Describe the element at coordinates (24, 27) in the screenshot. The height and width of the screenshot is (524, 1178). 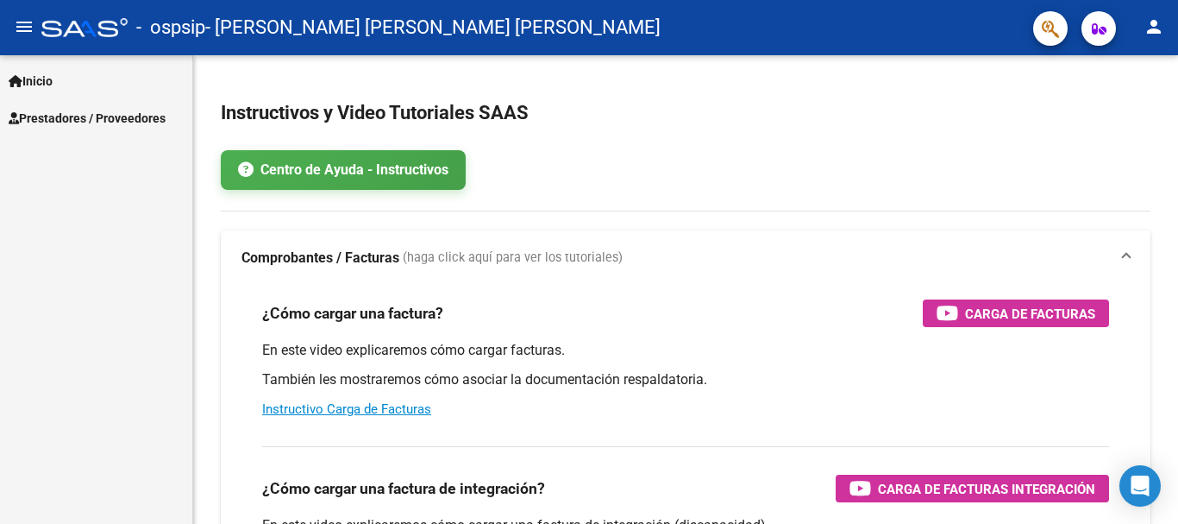
I see `mat-icon: menu` at that location.